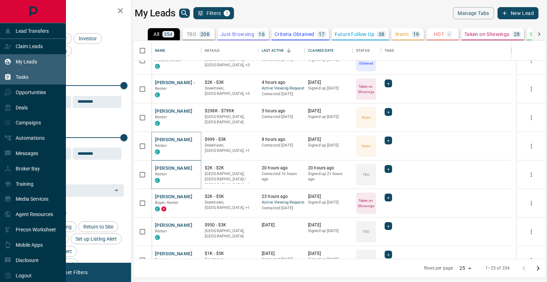 The width and height of the screenshot is (547, 282). What do you see at coordinates (282, 139) in the screenshot?
I see `p: 8 hours ago` at bounding box center [282, 139].